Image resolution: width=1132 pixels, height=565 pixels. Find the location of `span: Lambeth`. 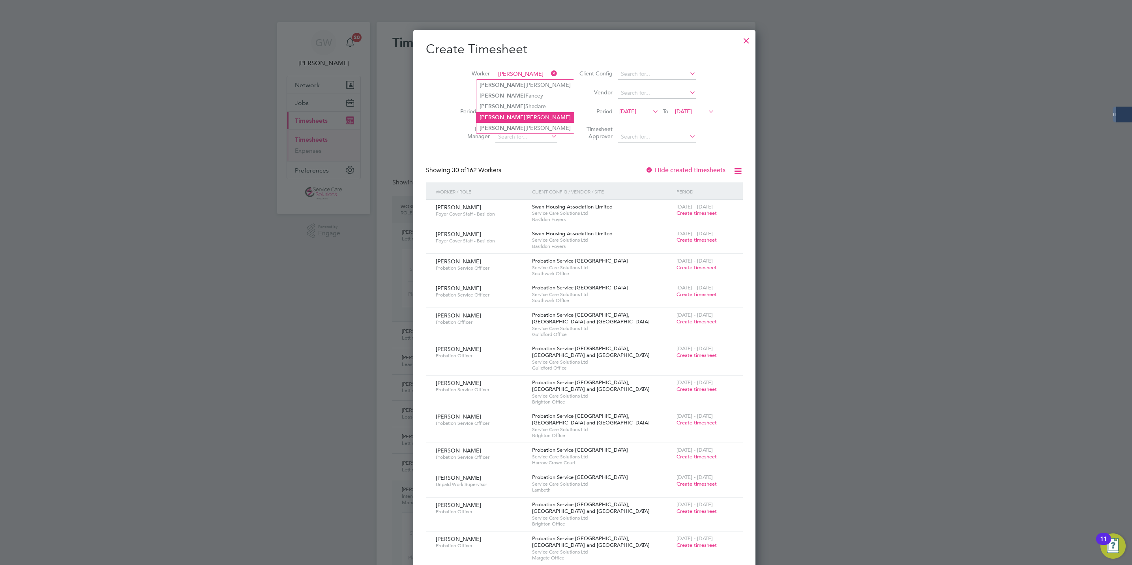

span: Lambeth is located at coordinates (602, 490).